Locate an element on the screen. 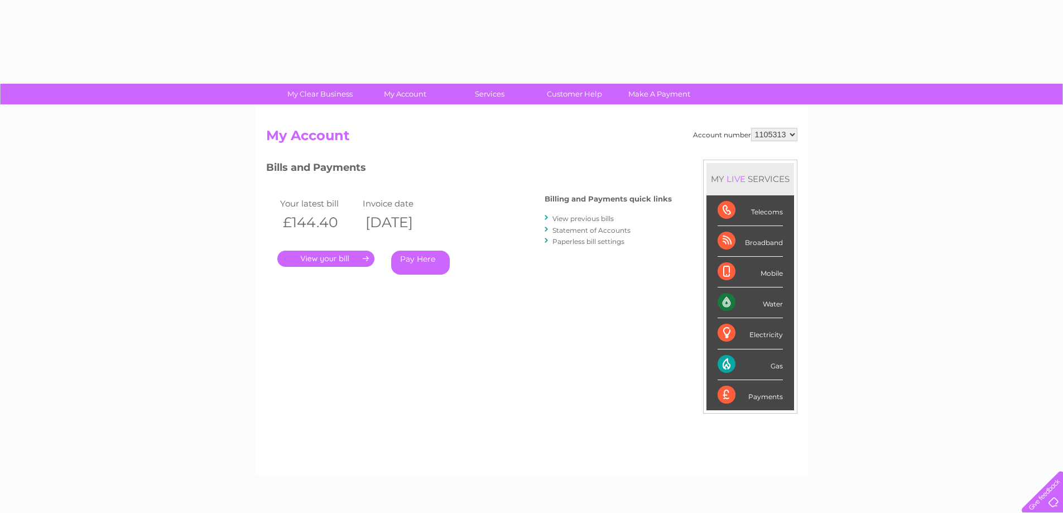  div: Mobile is located at coordinates (750, 272).